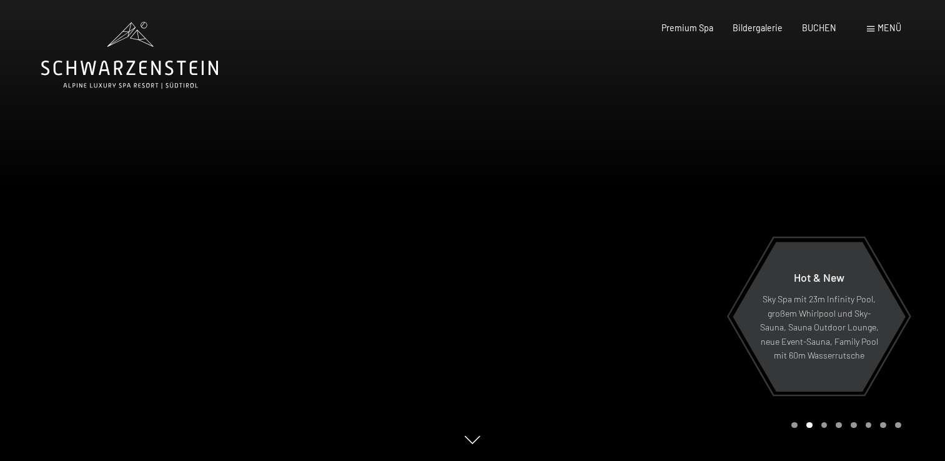 The width and height of the screenshot is (945, 461). What do you see at coordinates (794, 425) in the screenshot?
I see `div: Carousel Page 1` at bounding box center [794, 425].